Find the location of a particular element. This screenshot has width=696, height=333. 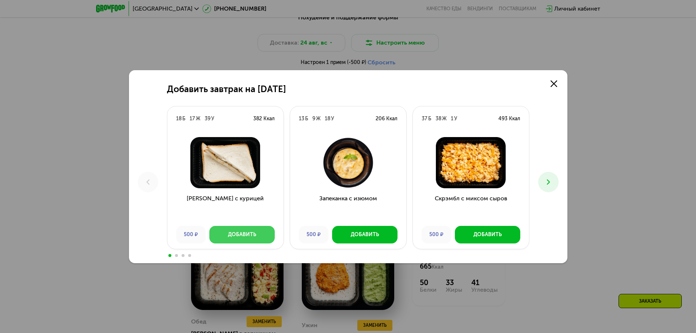

div: 38 is located at coordinates (439, 119).